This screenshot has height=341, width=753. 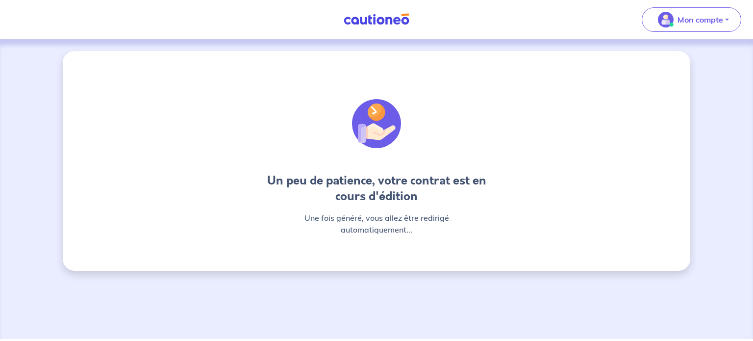 I want to click on img: illu_time_hand.svg, so click(x=377, y=124).